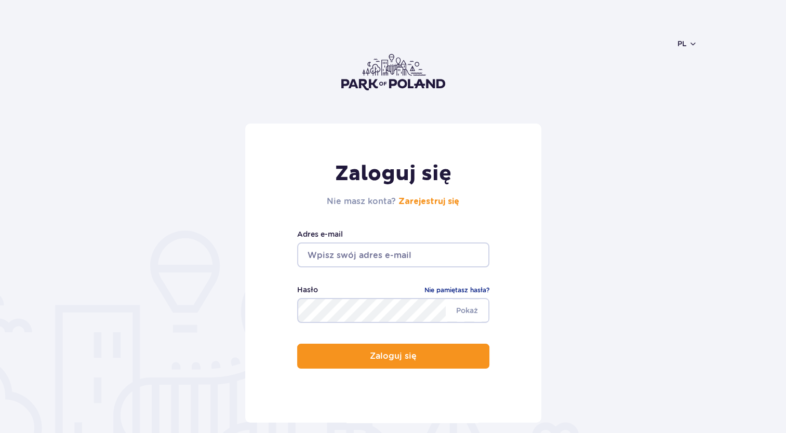 This screenshot has height=433, width=786. What do you see at coordinates (429, 202) in the screenshot?
I see `a: Zarejestruj się` at bounding box center [429, 202].